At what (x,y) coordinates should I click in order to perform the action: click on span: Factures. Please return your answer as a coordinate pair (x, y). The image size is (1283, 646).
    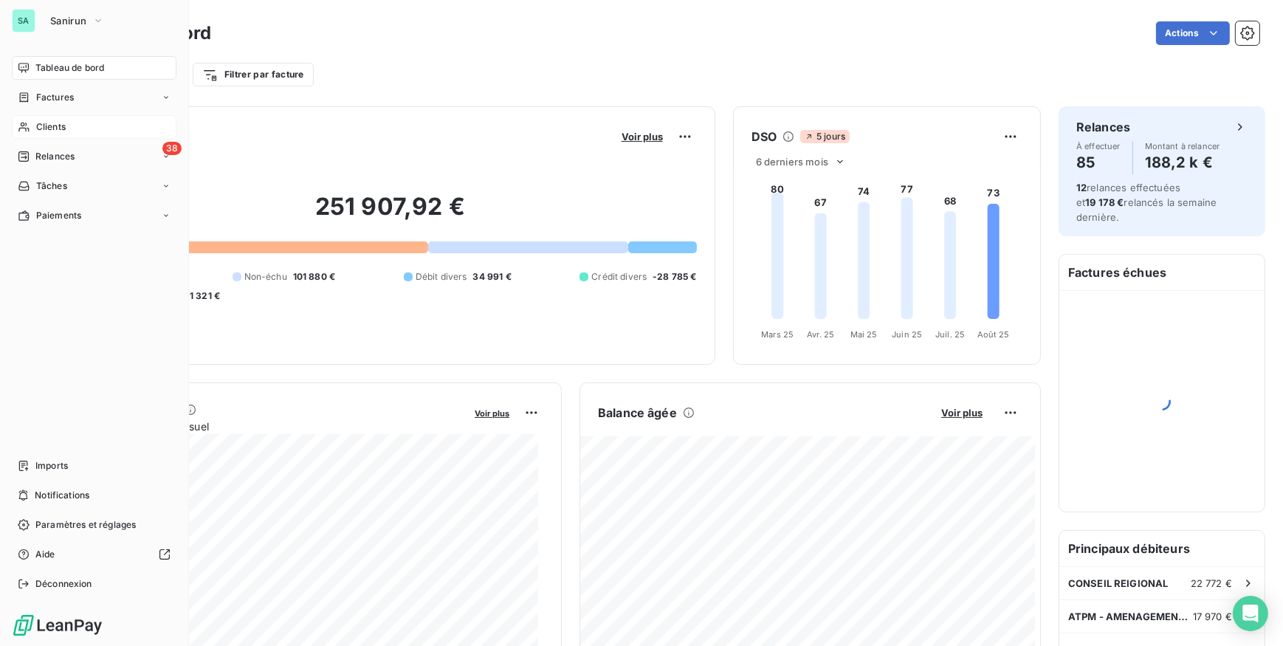
    Looking at the image, I should click on (55, 97).